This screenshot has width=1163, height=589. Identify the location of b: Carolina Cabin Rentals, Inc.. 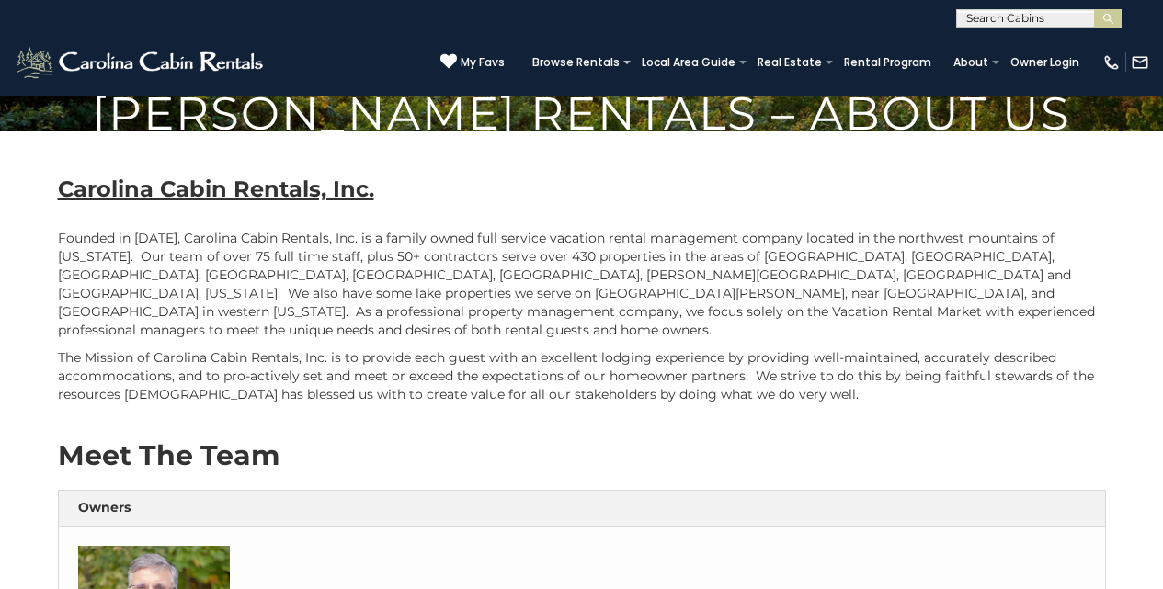
(216, 188).